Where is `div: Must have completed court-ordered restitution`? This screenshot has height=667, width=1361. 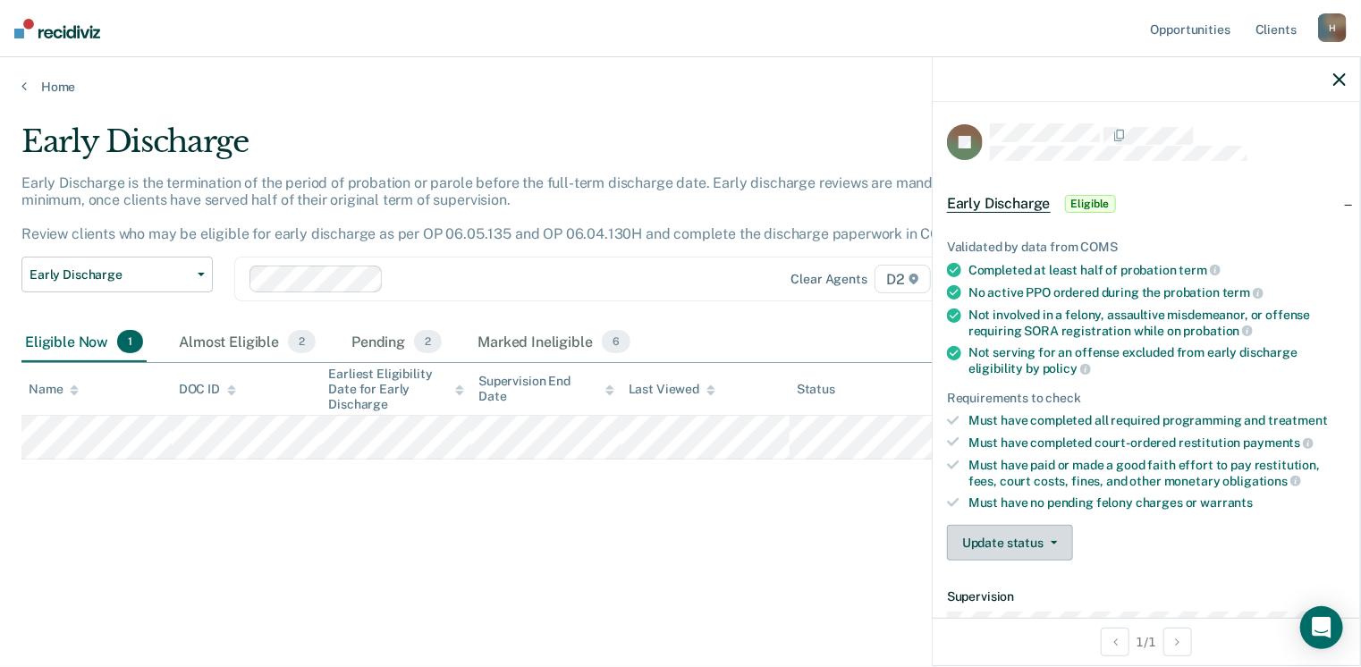 div: Must have completed court-ordered restitution is located at coordinates (1157, 443).